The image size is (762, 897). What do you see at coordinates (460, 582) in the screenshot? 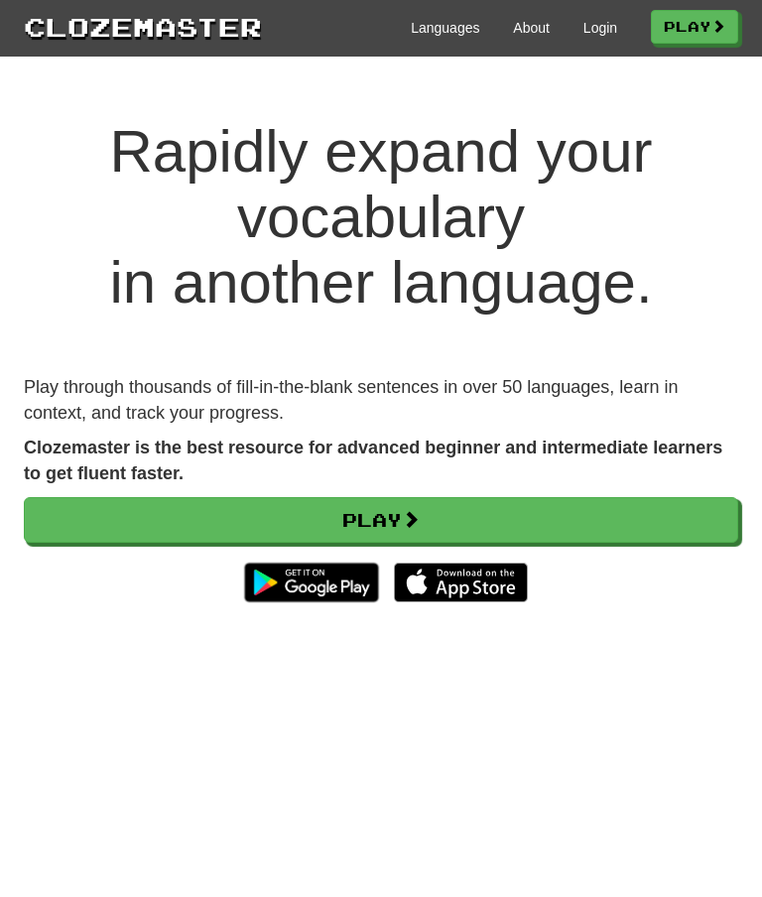
I see `img: Download_on_the_App_Store_Badge_US-UK_135x40-25178aeef6eb6b83b96f5f2d004eda3bffbb37122de64afbaef7...` at bounding box center [460, 582].